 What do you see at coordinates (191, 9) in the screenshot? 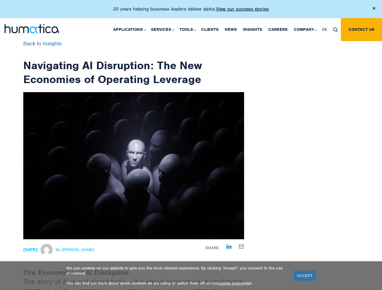
I see `p: 20 years helping business leaders deliver alpha.` at bounding box center [191, 9].